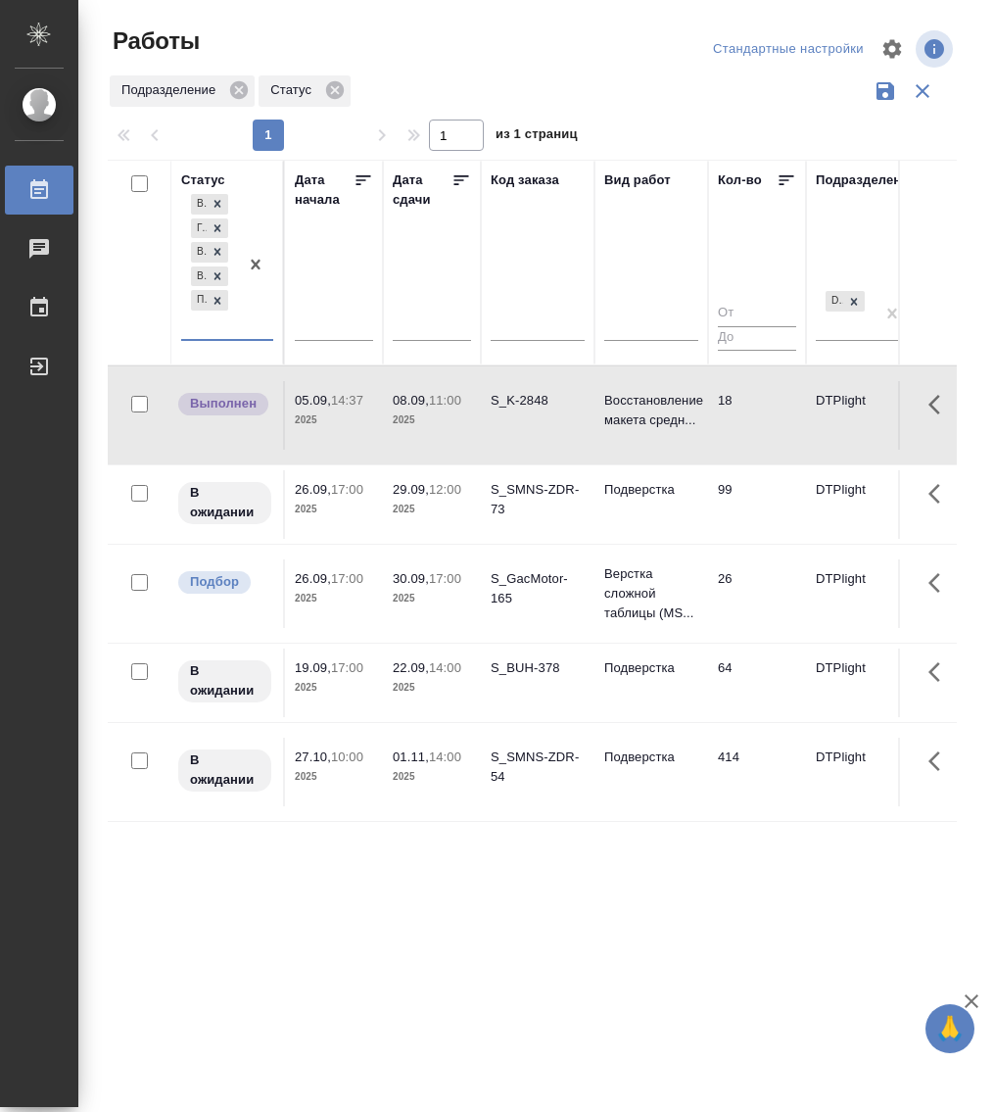 The width and height of the screenshot is (994, 1112). I want to click on td: 99, so click(757, 505).